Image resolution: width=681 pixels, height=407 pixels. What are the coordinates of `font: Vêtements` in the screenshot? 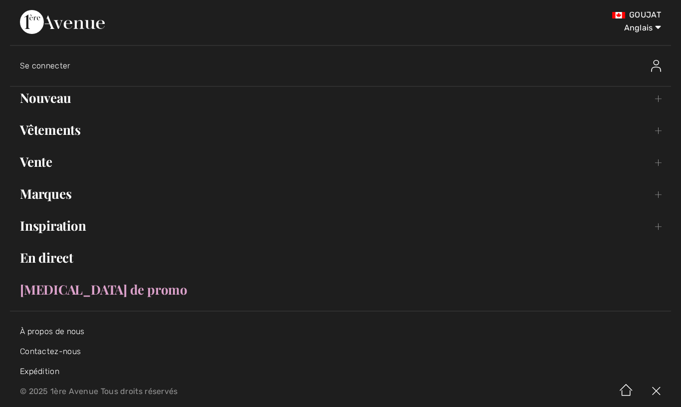 It's located at (50, 129).